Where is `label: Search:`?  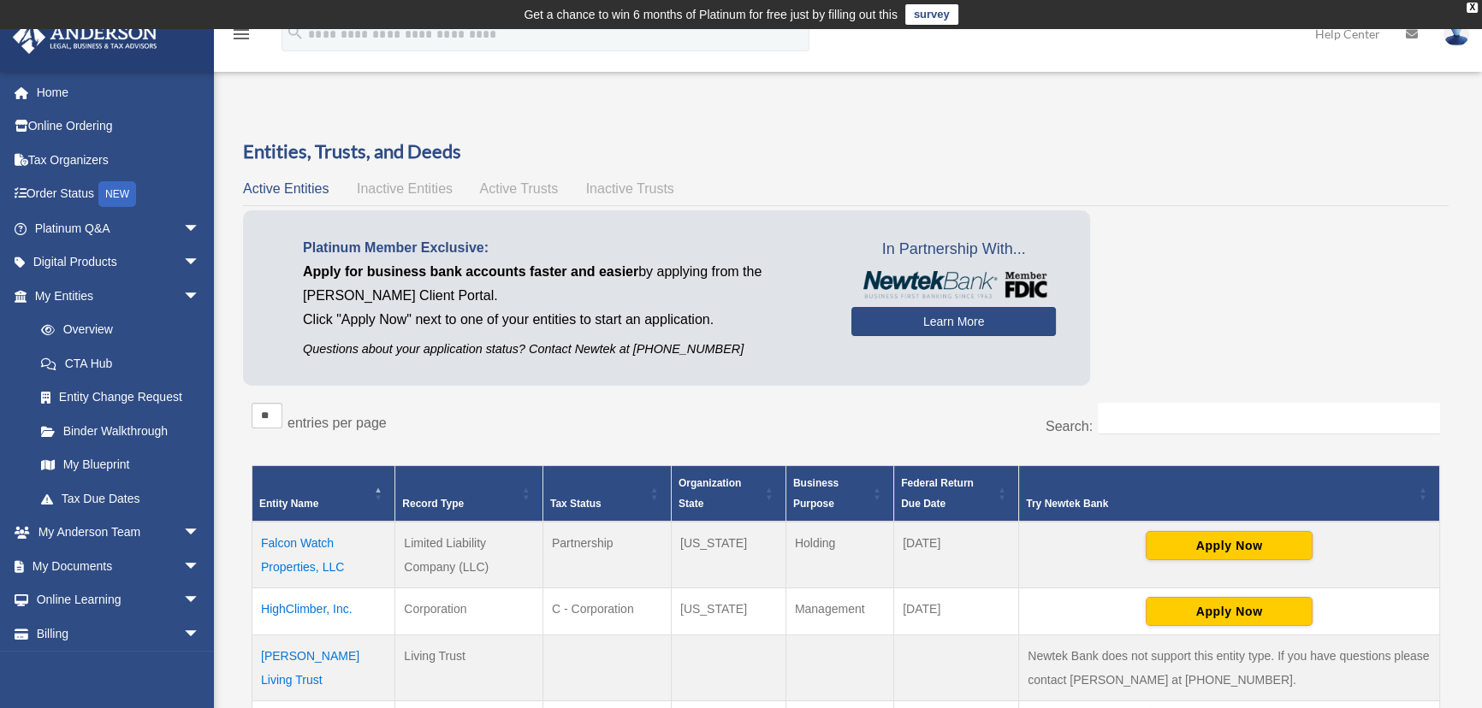 label: Search: is located at coordinates (1069, 426).